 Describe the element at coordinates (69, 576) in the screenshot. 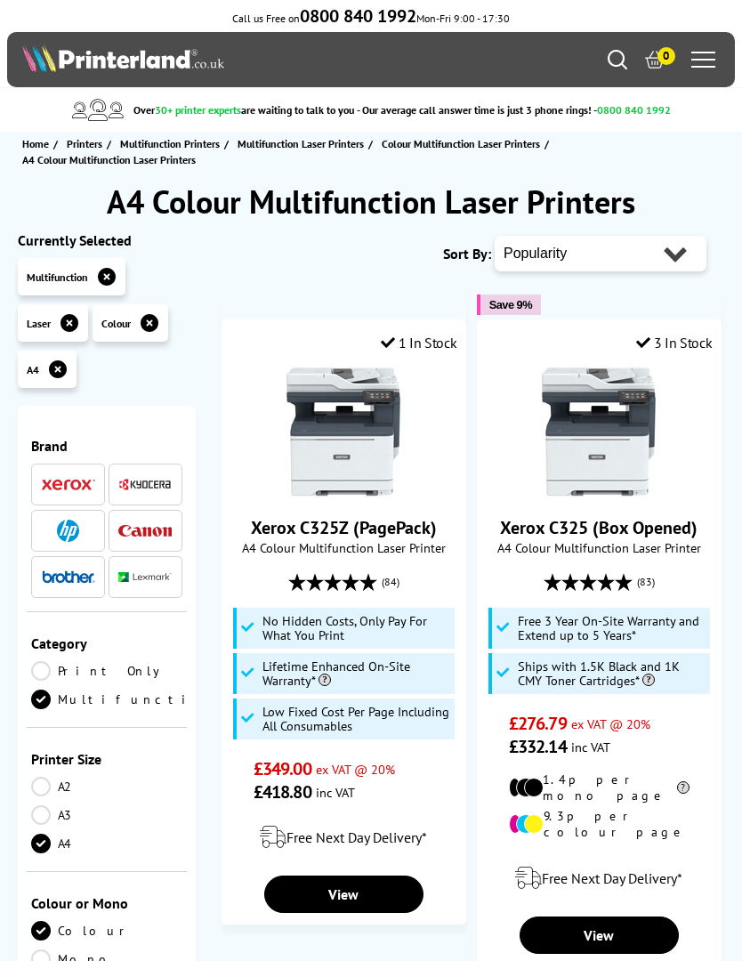

I see `a: Brother` at that location.